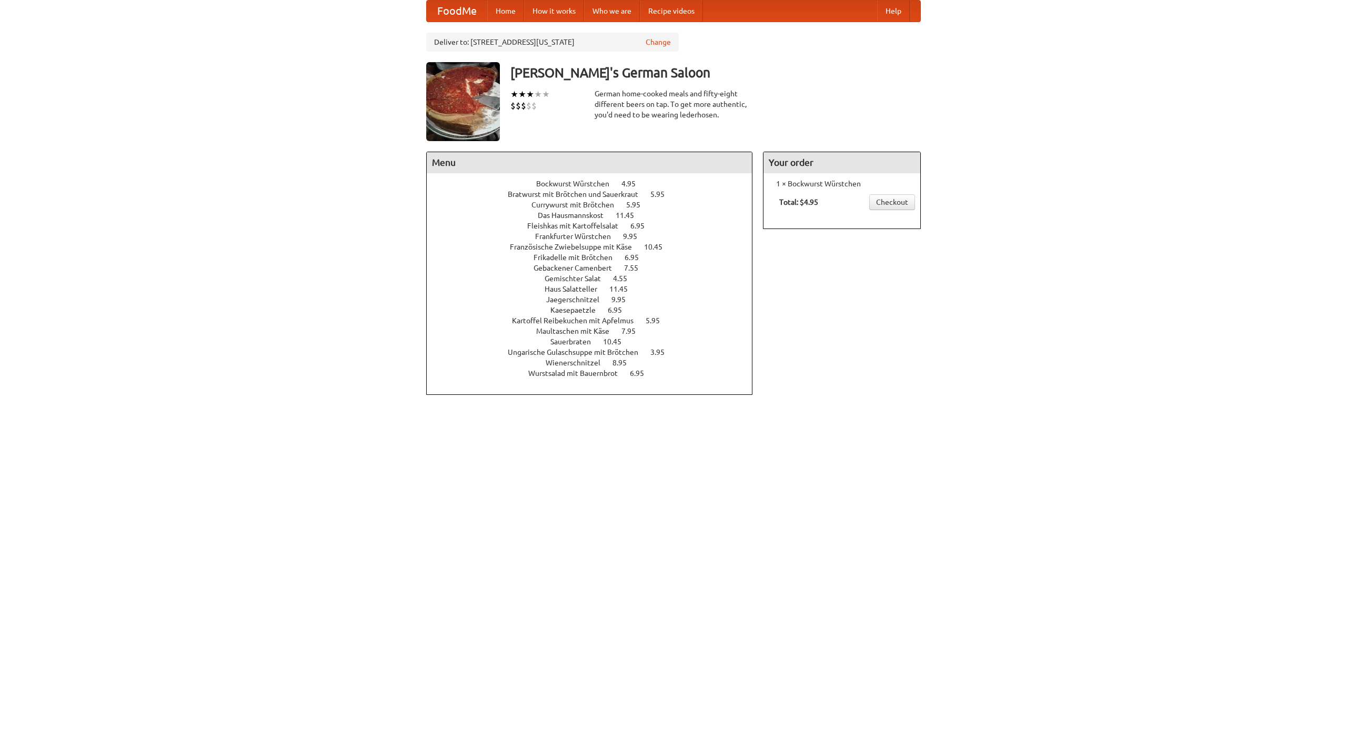 The image size is (1347, 745). I want to click on span: 7.95, so click(634, 331).